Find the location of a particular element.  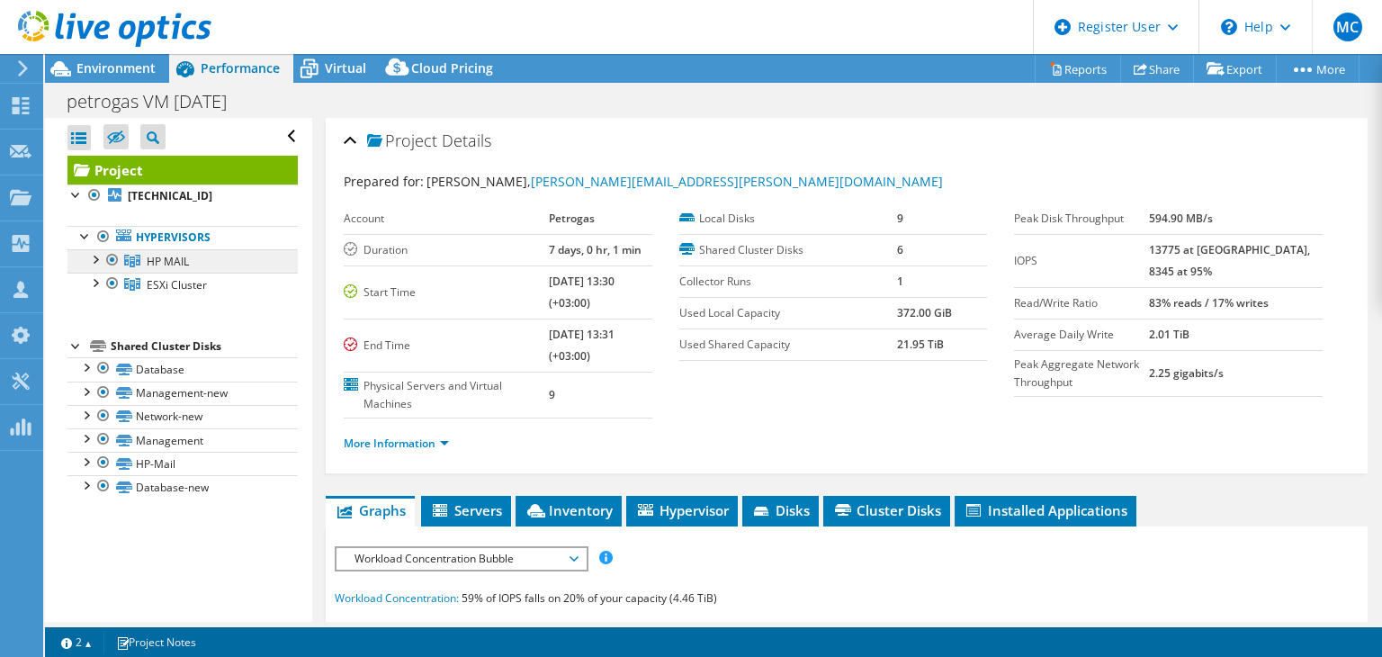

span: Project is located at coordinates (402, 141).